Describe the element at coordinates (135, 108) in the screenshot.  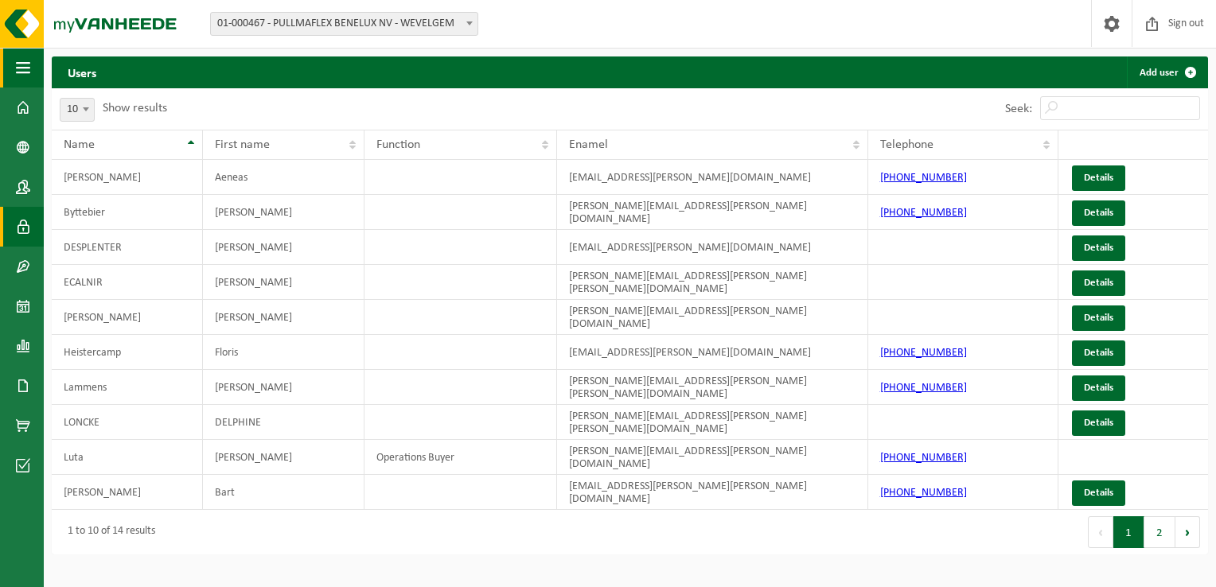
I see `label: Show results` at that location.